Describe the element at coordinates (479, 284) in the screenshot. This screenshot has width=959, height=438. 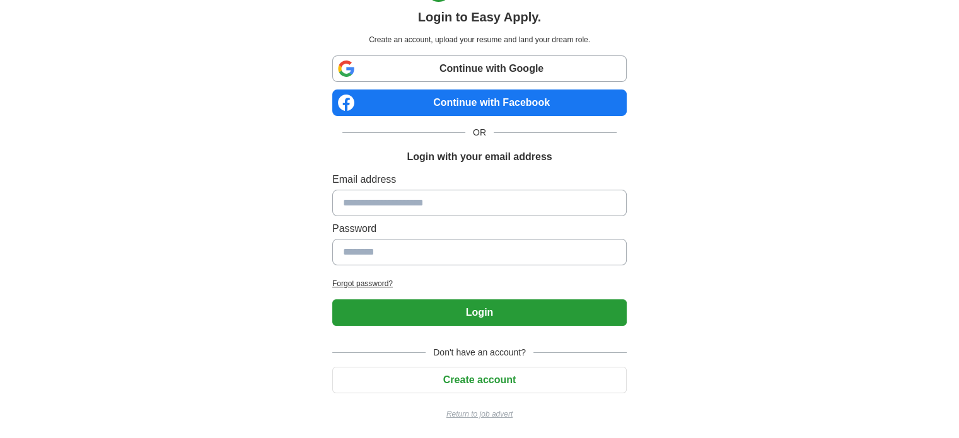
I see `a: Forgot password?` at that location.